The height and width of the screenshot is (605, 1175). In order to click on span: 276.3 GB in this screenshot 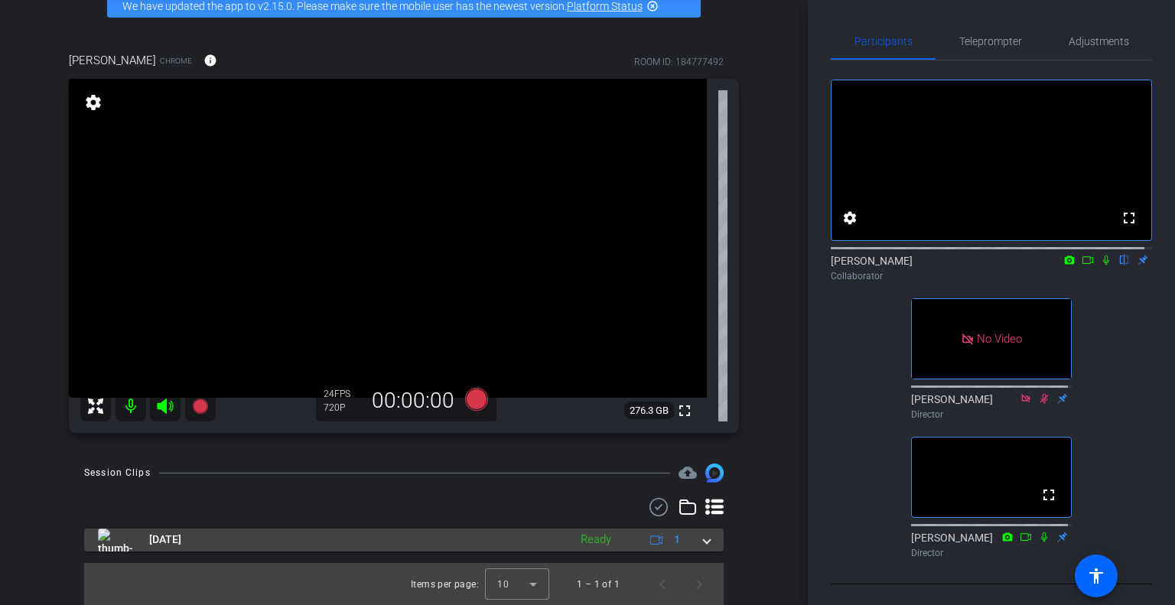, I will do `click(649, 411)`.